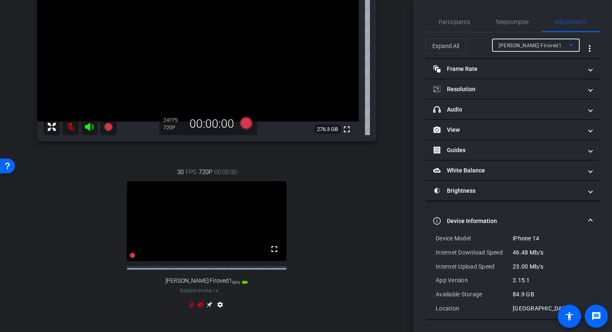  What do you see at coordinates (551, 280) in the screenshot?
I see `div: 2.15.1` at bounding box center [551, 280].